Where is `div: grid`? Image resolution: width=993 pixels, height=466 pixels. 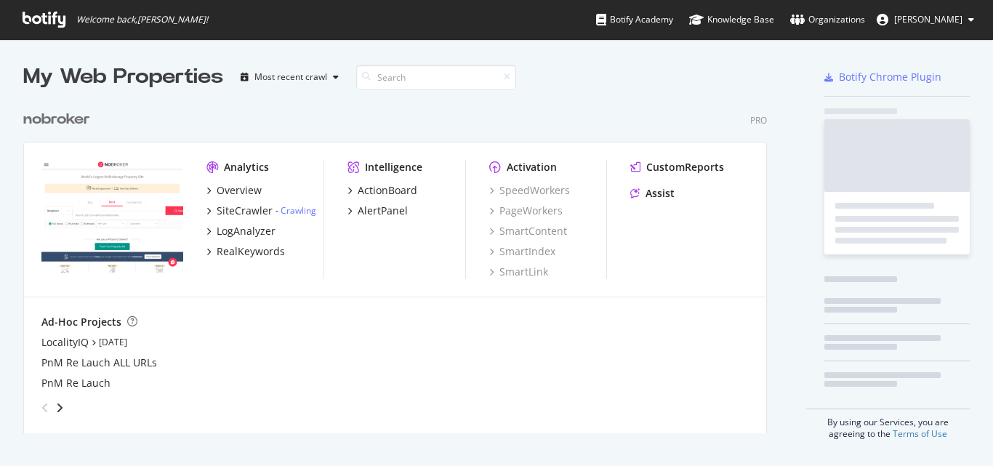
div: grid is located at coordinates (401, 262).